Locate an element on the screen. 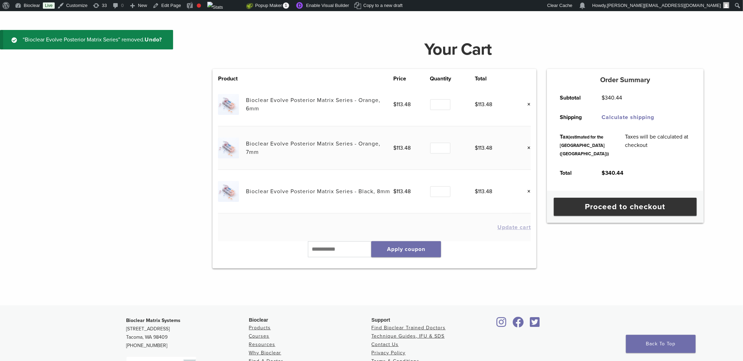  button: Update cart is located at coordinates (514, 228).